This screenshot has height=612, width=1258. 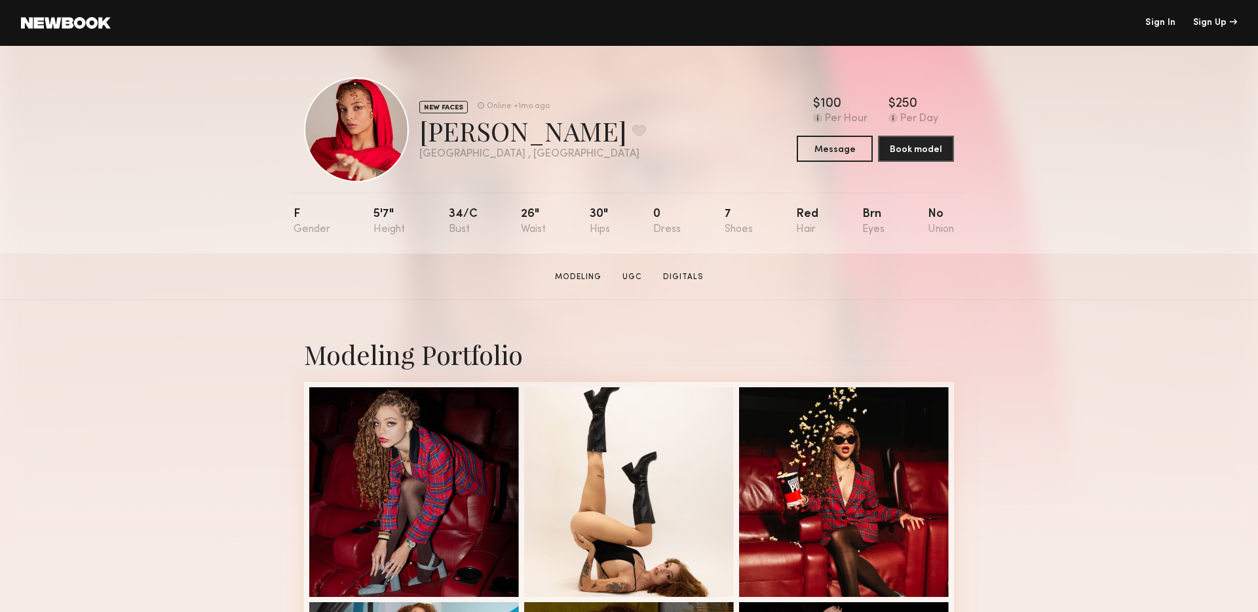 What do you see at coordinates (629, 354) in the screenshot?
I see `div: Modeling Portfolio` at bounding box center [629, 354].